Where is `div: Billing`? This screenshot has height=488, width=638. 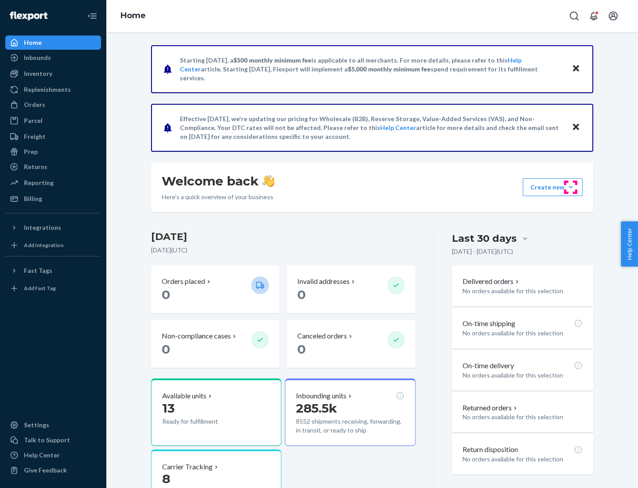 div: Billing is located at coordinates (33, 199).